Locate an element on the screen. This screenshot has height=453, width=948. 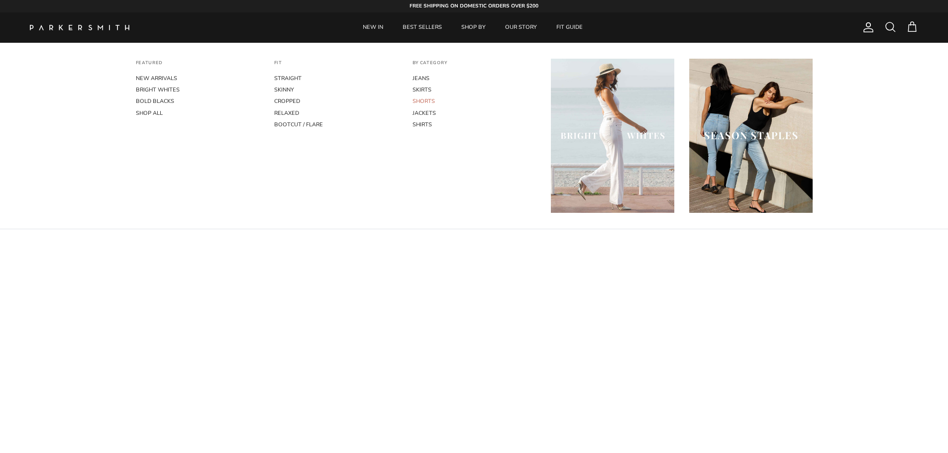
a: FIT is located at coordinates (278, 67).